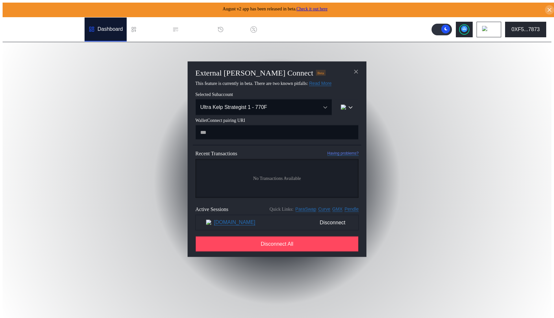 The height and width of the screenshot is (318, 554). I want to click on button: chain logo, so click(347, 107).